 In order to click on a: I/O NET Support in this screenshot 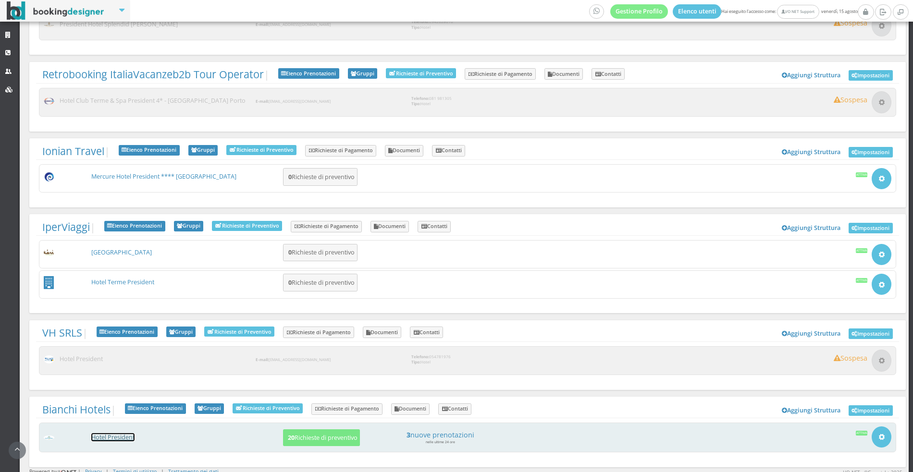, I will do `click(797, 12)`.